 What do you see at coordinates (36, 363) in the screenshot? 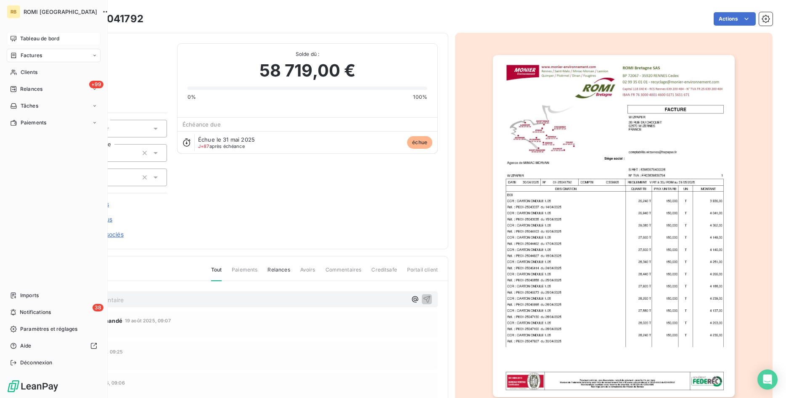
I see `span: Déconnexion` at bounding box center [36, 363].